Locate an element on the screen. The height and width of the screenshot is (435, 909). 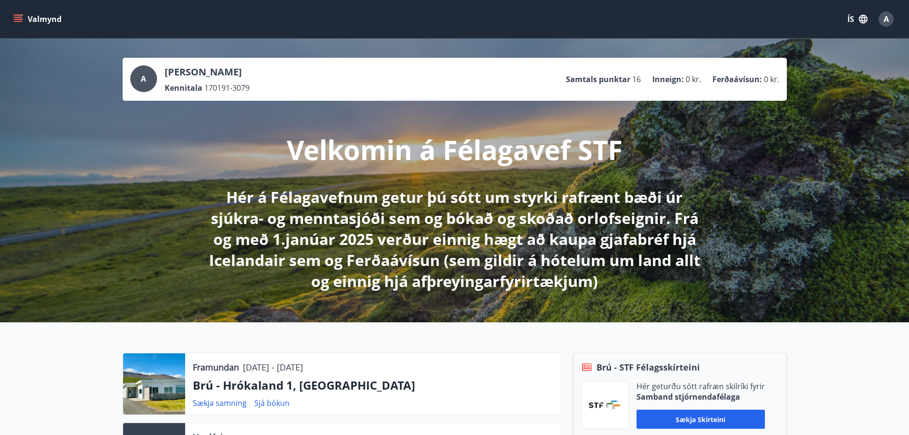
img: vjCaq2fThgY3EUYqSgpjEiBg6WP39ov69hlhuPVN.png is located at coordinates (605, 405).